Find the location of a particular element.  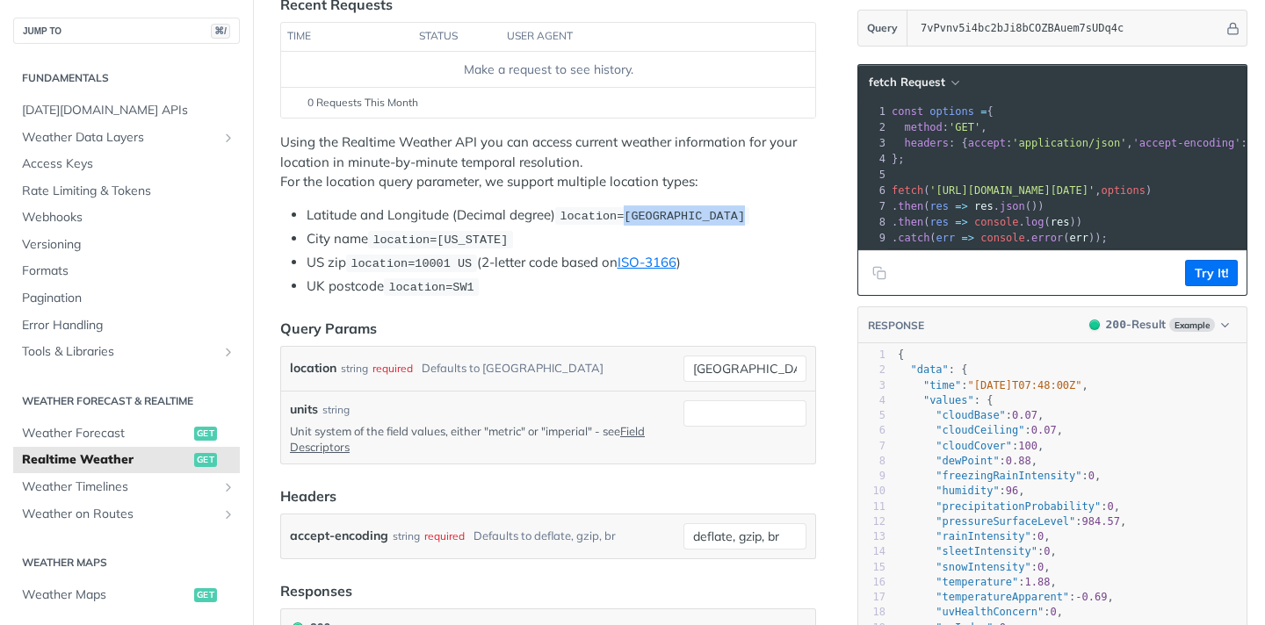

div: 3 is located at coordinates (873, 143).